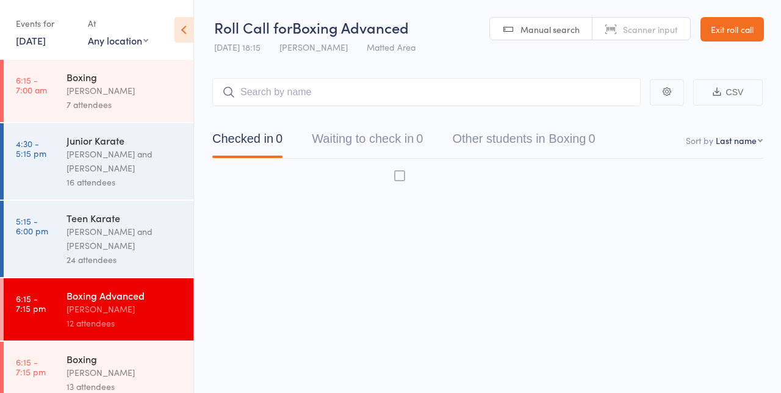 The width and height of the screenshot is (781, 393). Describe the element at coordinates (118, 23) in the screenshot. I see `div: At` at that location.